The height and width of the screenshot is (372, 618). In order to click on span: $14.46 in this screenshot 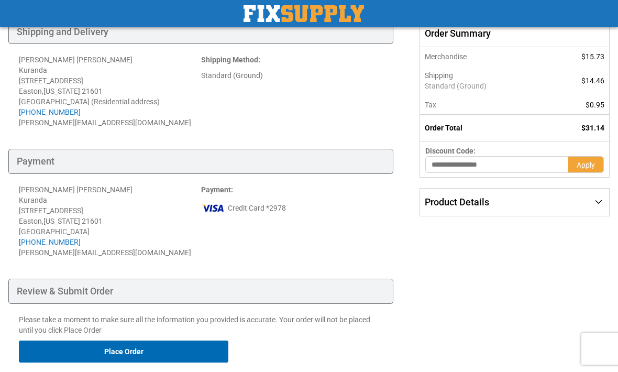, I will do `click(593, 81)`.